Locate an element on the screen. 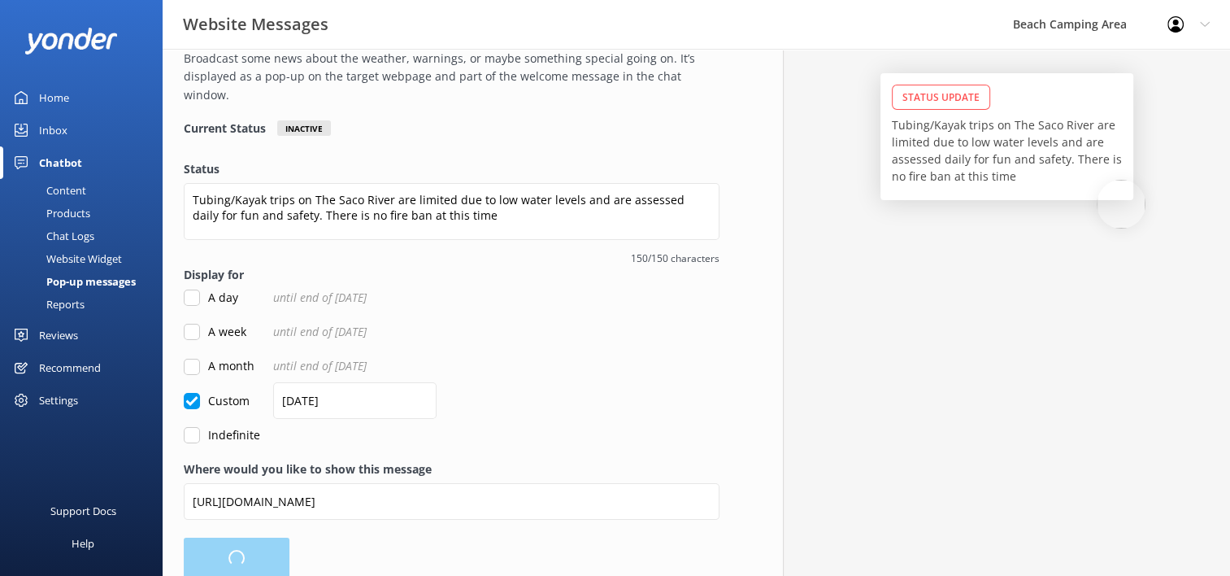 The width and height of the screenshot is (1230, 576). textarea: Tubing/Kayak trips on The Saco River are limited due to low water levels and are assessed daily f... is located at coordinates (451, 211).